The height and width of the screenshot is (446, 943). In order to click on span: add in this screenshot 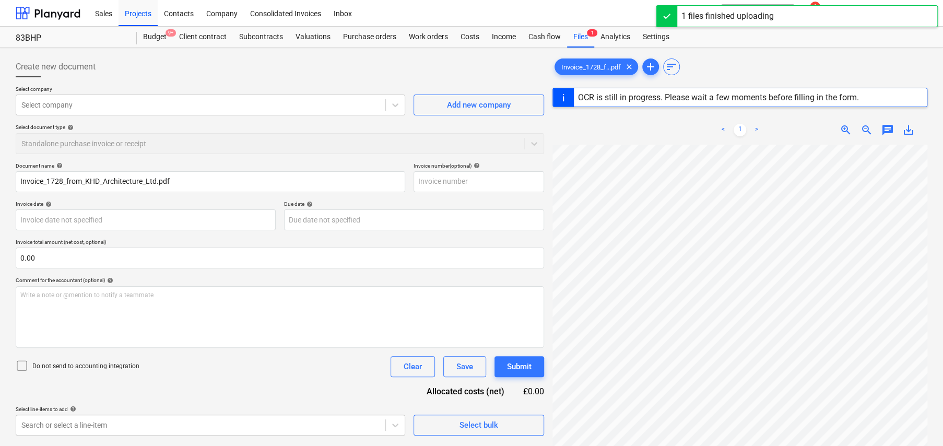, I will do `click(651, 67)`.